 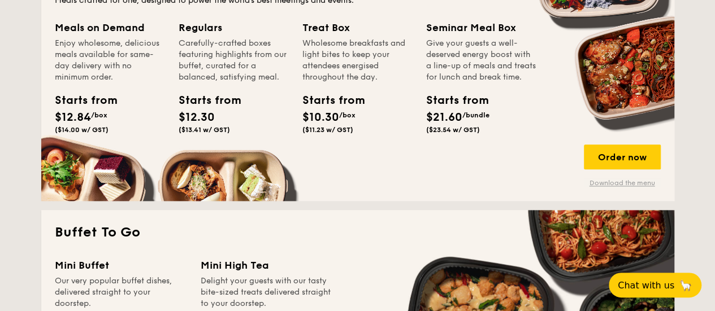 I want to click on div: Mini Buffet, so click(x=121, y=266).